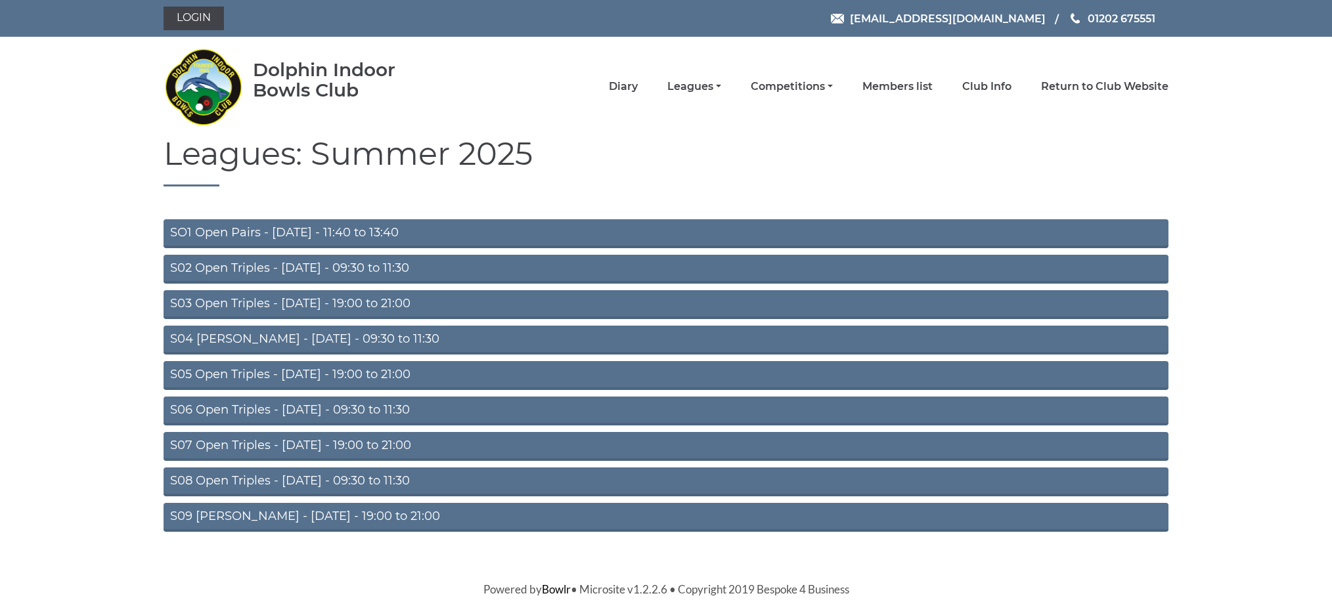  What do you see at coordinates (666, 589) in the screenshot?
I see `span: Powered by • Microsite v1.2.2.6 • Copyright 2019 Bespoke 4 Business` at bounding box center [666, 589].